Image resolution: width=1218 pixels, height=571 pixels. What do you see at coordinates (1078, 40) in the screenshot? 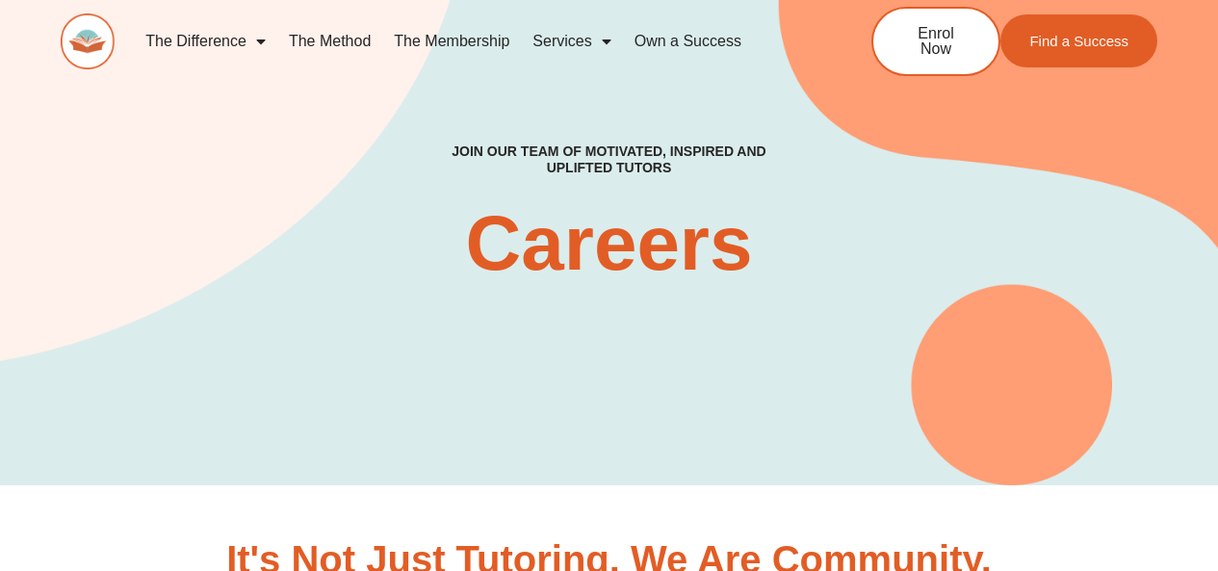
I see `span: Find a Success` at bounding box center [1078, 40].